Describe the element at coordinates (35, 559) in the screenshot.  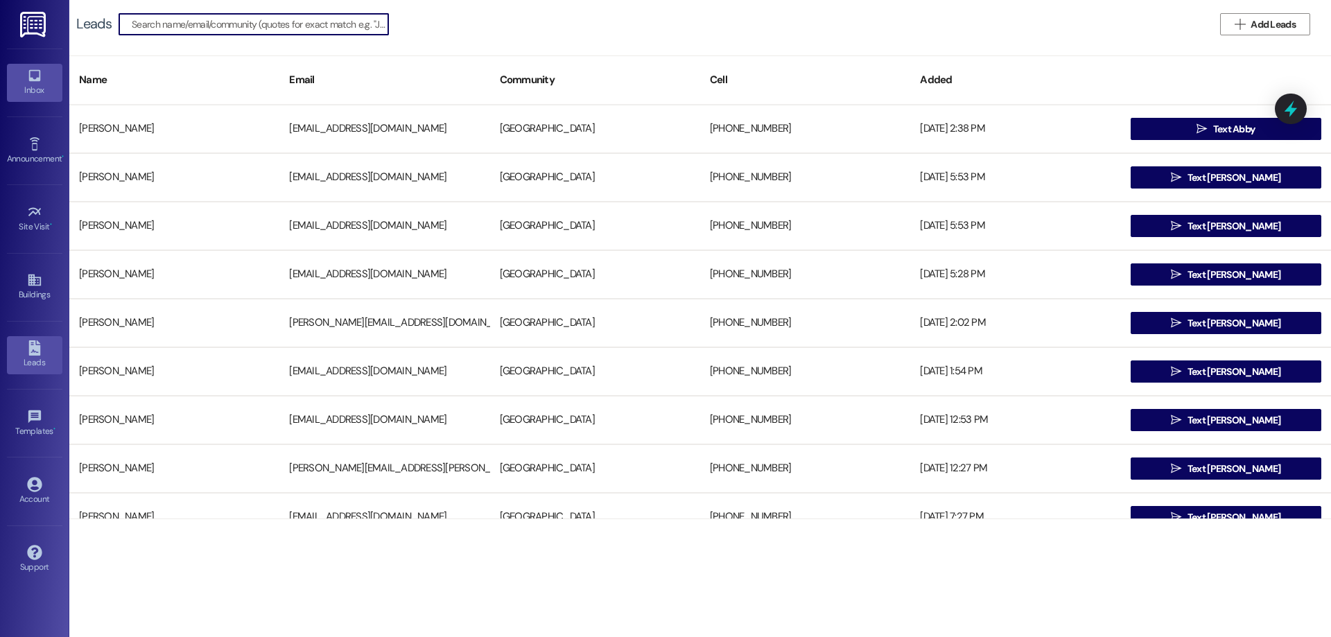
I see `a: Support` at that location.